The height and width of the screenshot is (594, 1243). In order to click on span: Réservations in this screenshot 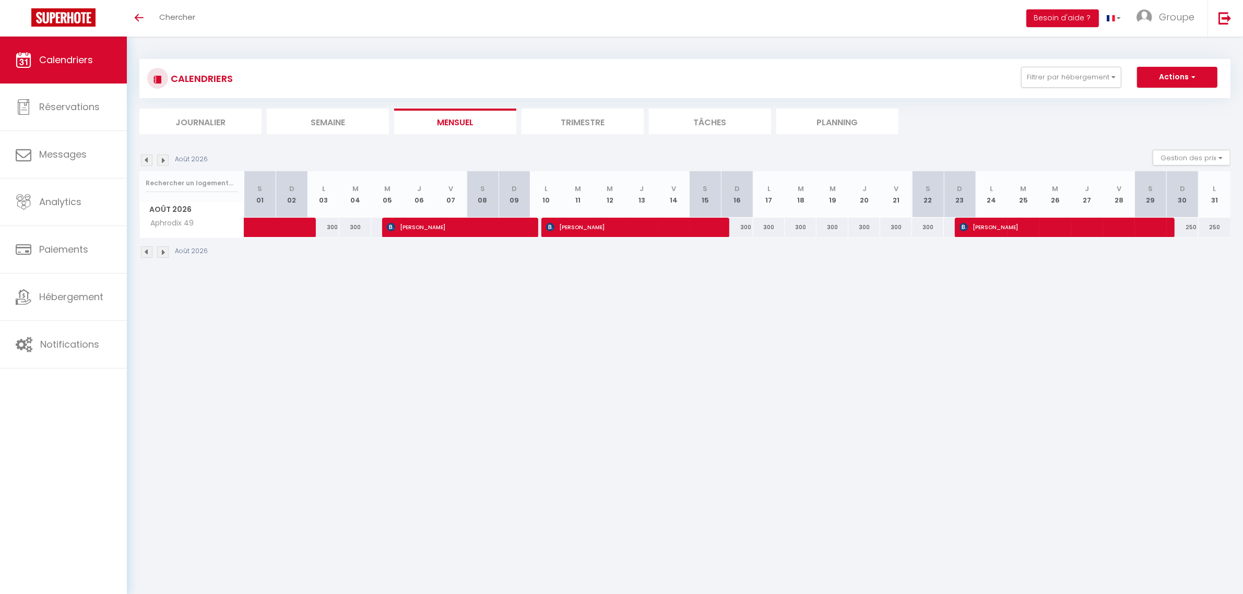, I will do `click(69, 107)`.